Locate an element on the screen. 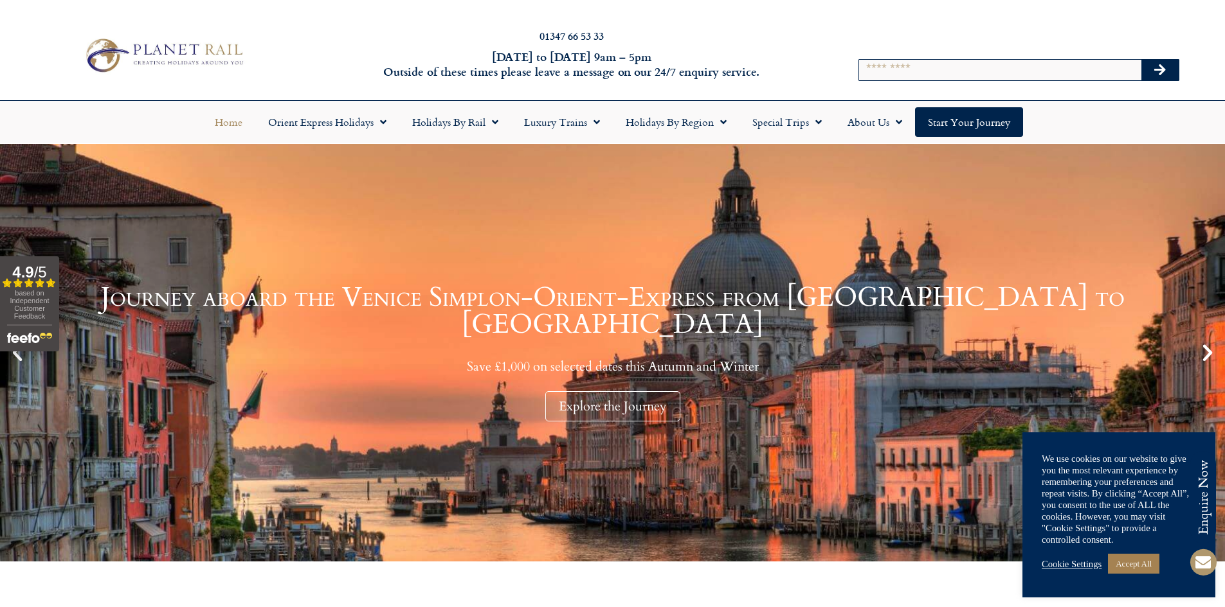 This screenshot has width=1225, height=607. div: Previous slide is located at coordinates (17, 353).